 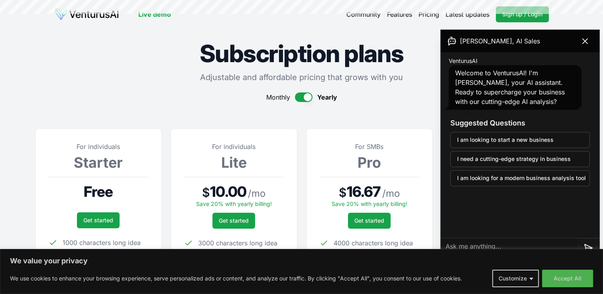 I want to click on h1: Subscription plans, so click(x=302, y=53).